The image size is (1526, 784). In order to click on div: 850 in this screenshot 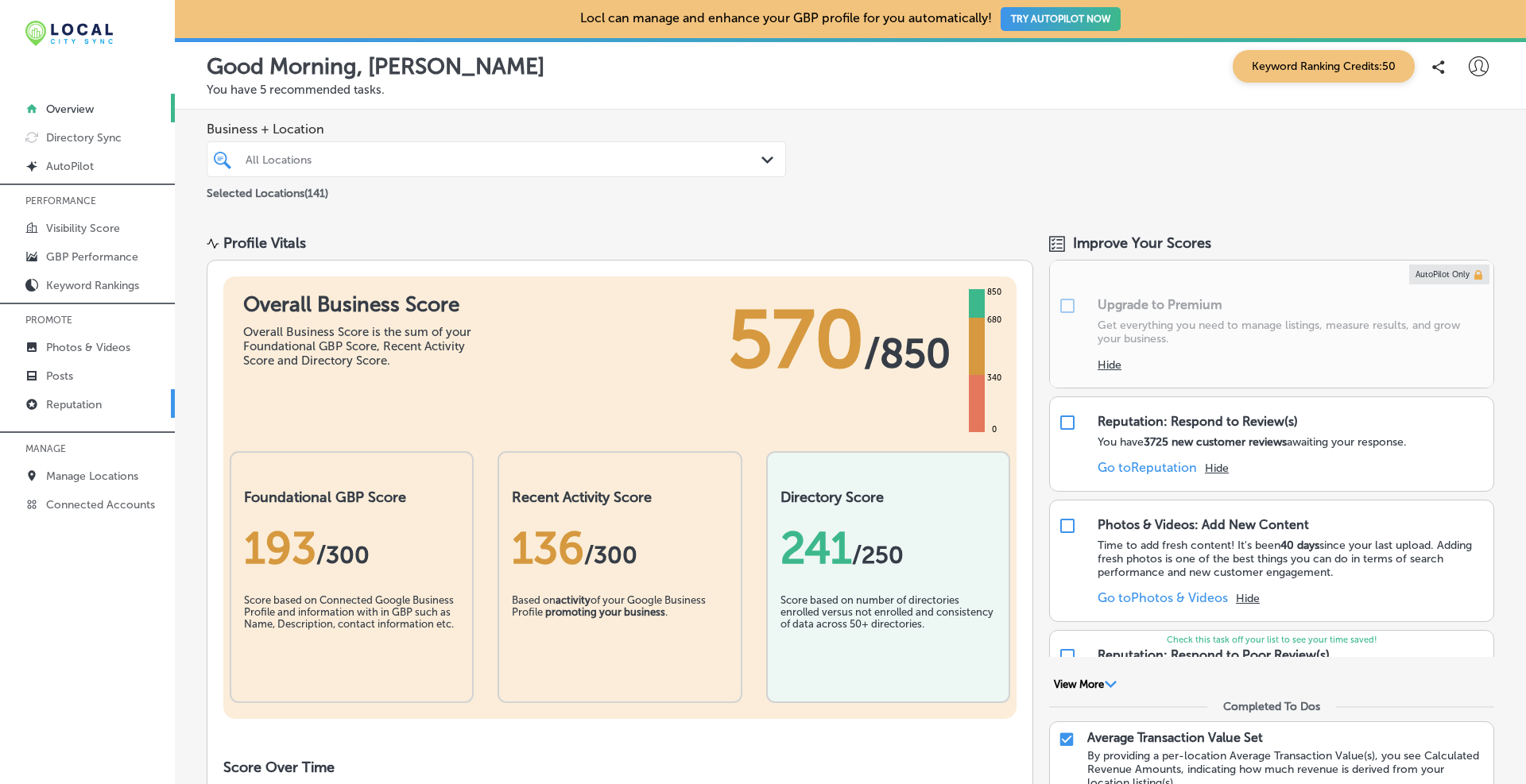, I will do `click(994, 293)`.